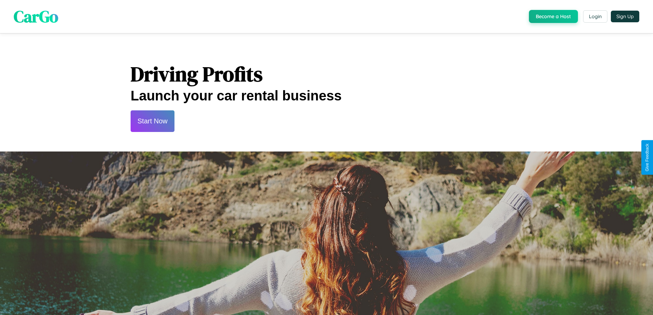  What do you see at coordinates (36, 16) in the screenshot?
I see `span: CarGo` at bounding box center [36, 16].